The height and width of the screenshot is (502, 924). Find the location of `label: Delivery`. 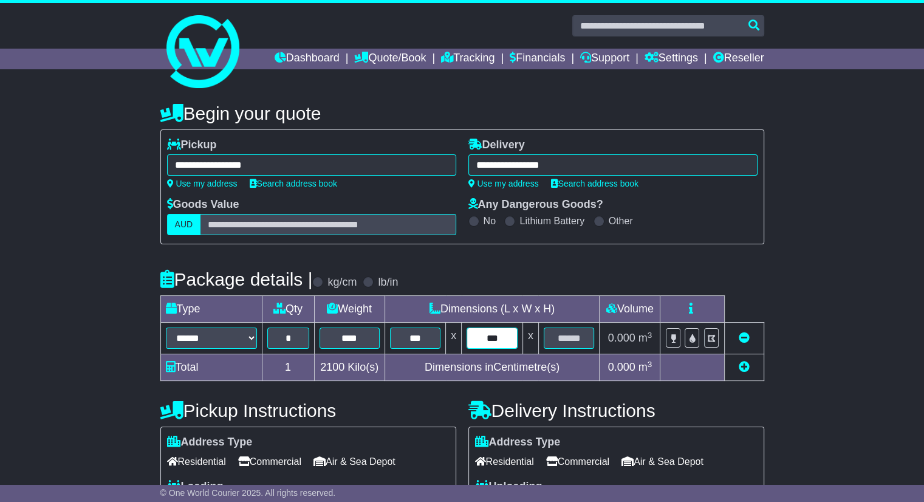

label: Delivery is located at coordinates (496, 145).